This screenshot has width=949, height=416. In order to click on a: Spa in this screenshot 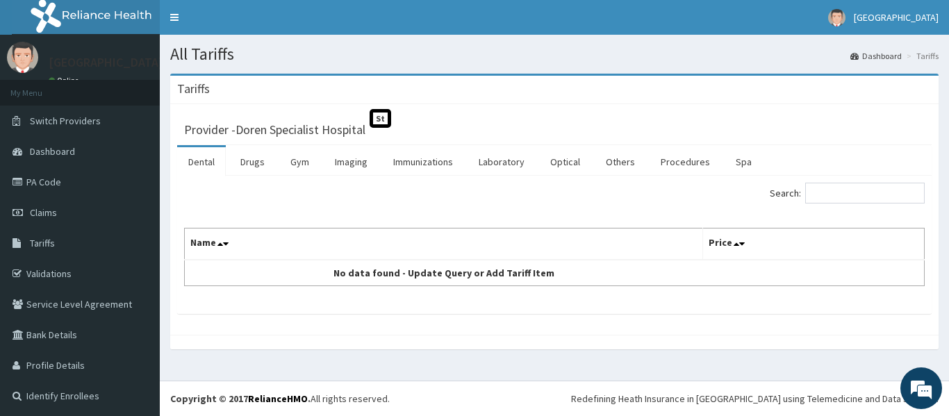, I will do `click(744, 162)`.